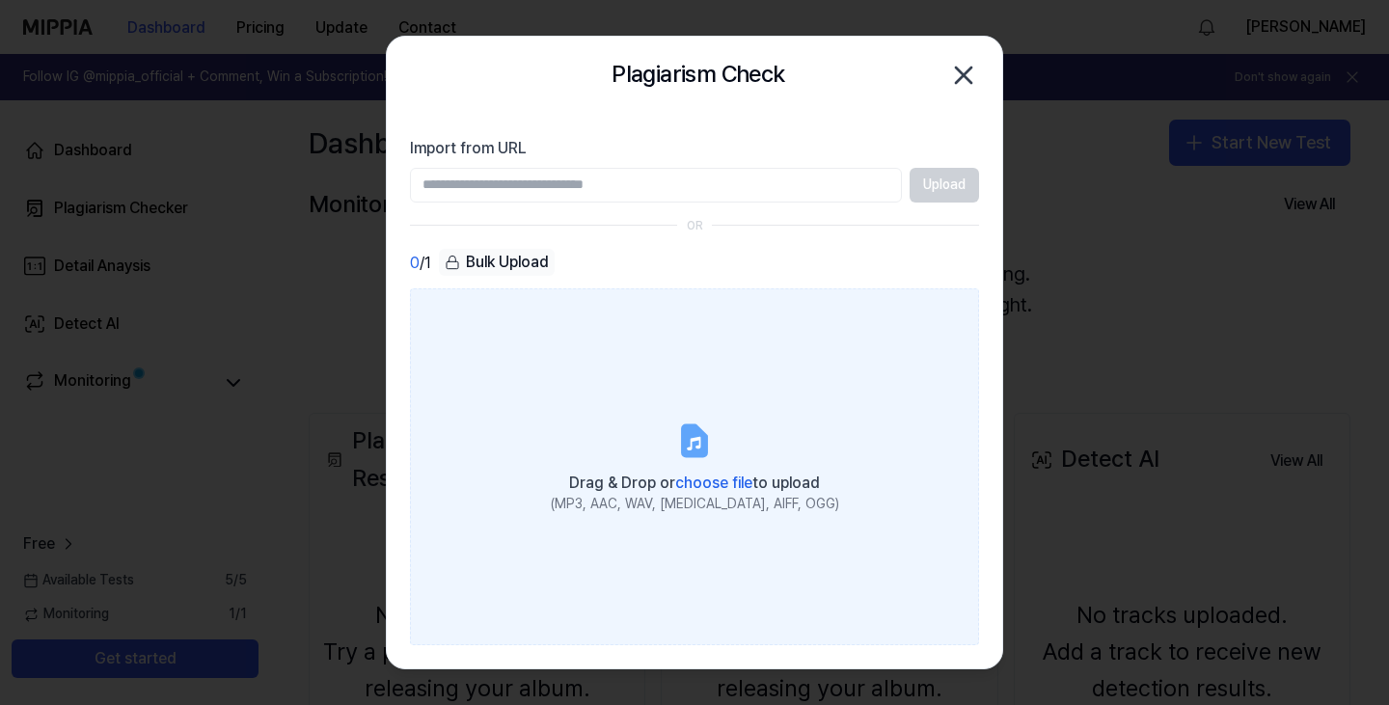 The height and width of the screenshot is (705, 1389). Describe the element at coordinates (714, 482) in the screenshot. I see `span: choose file` at that location.